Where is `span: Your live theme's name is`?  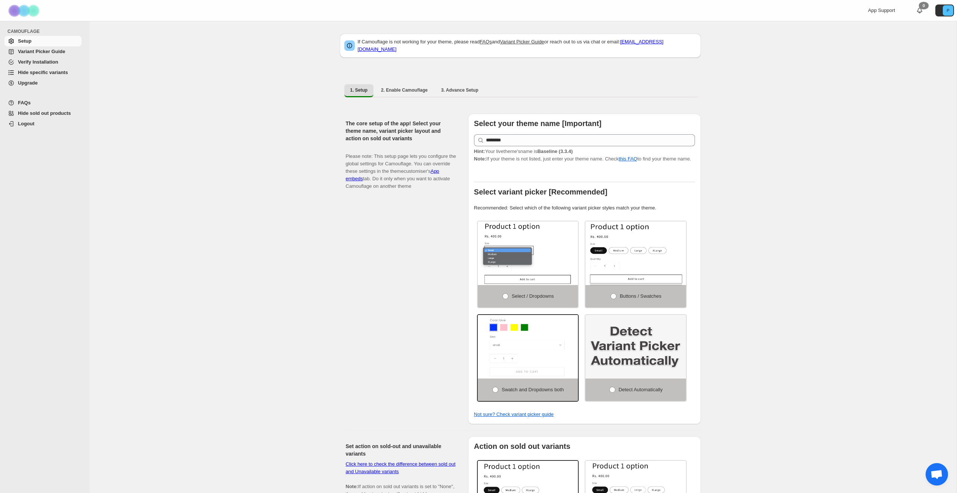
span: Your live theme's name is is located at coordinates (523, 151).